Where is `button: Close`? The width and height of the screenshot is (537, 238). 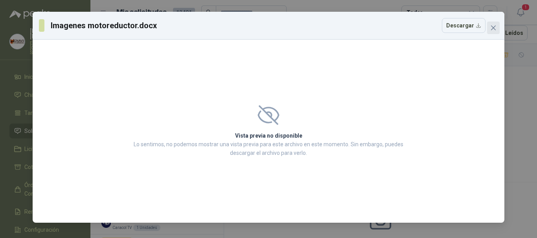 button: Close is located at coordinates (493, 28).